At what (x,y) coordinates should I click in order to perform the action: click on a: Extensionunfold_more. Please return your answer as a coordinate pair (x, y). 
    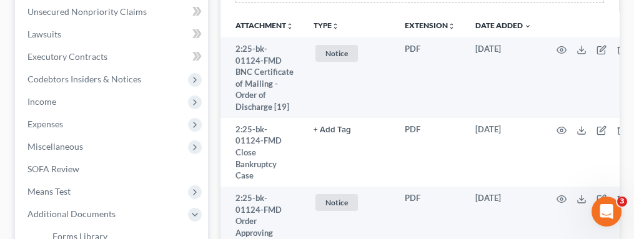
    Looking at the image, I should click on (430, 25).